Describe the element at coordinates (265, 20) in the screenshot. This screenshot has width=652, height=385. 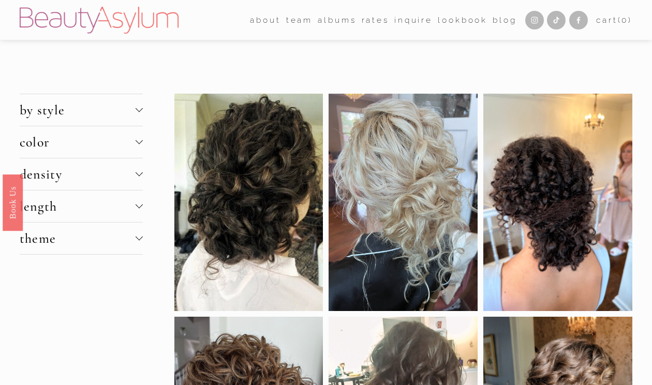
I see `span: about` at that location.